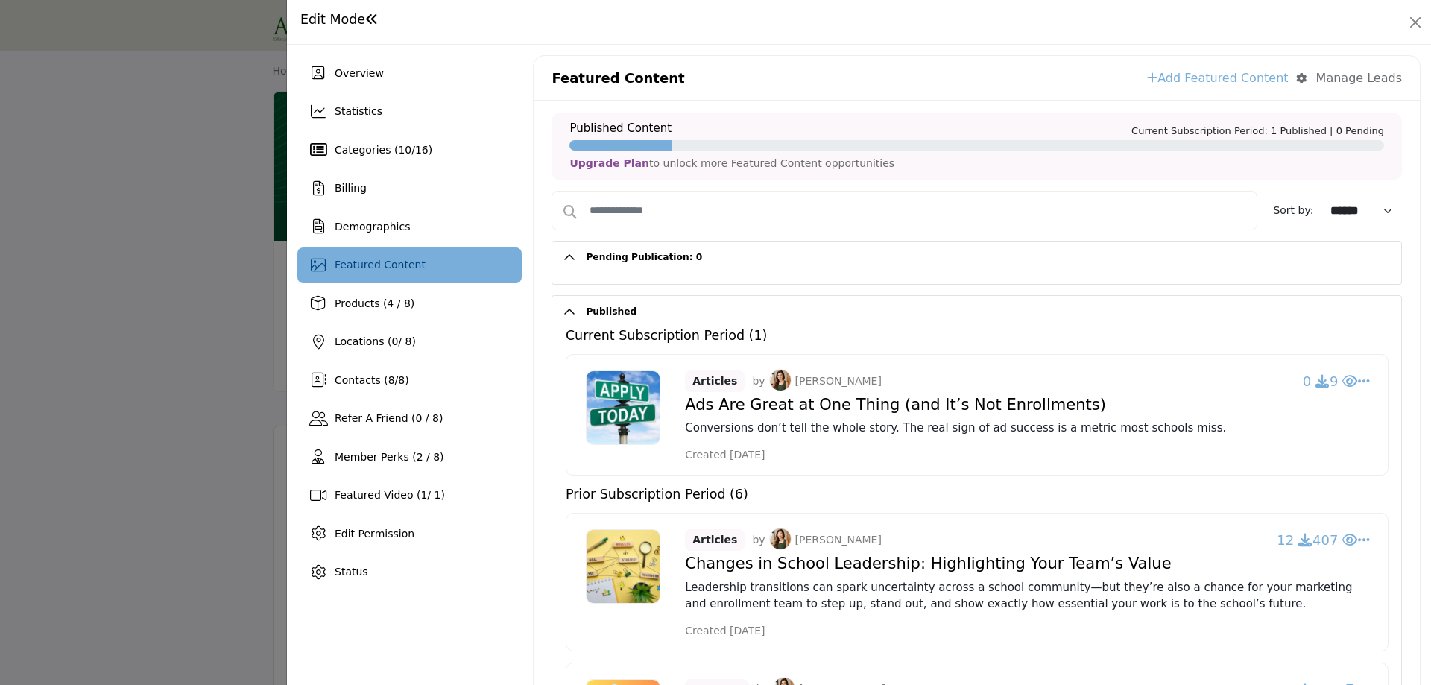 The width and height of the screenshot is (1431, 685). I want to click on span: Featured Content, so click(380, 265).